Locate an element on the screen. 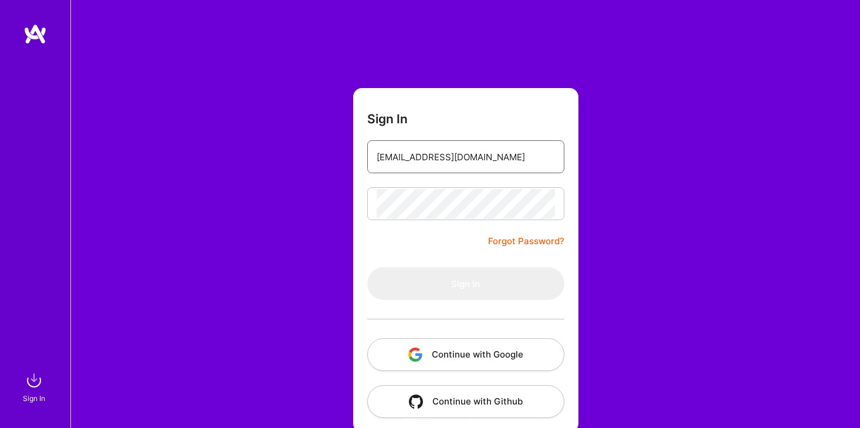 This screenshot has width=860, height=428. div: Sign In is located at coordinates (34, 398).